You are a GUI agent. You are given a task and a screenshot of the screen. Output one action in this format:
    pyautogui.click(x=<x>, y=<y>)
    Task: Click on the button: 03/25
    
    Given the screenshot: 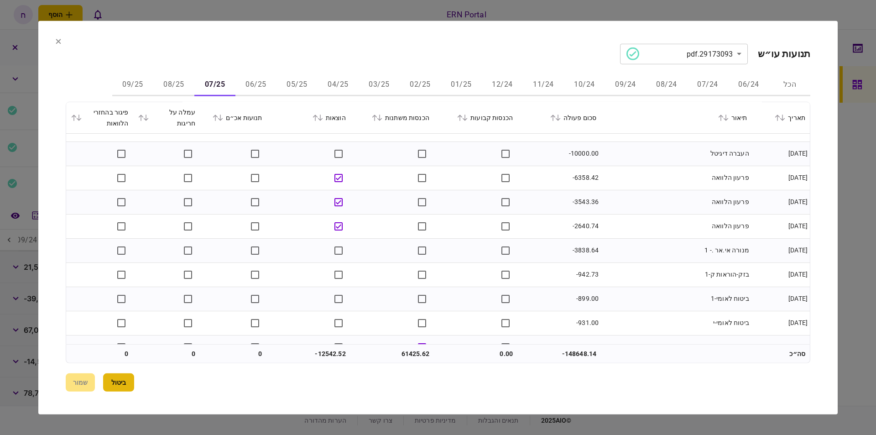 What is the action you would take?
    pyautogui.click(x=379, y=85)
    